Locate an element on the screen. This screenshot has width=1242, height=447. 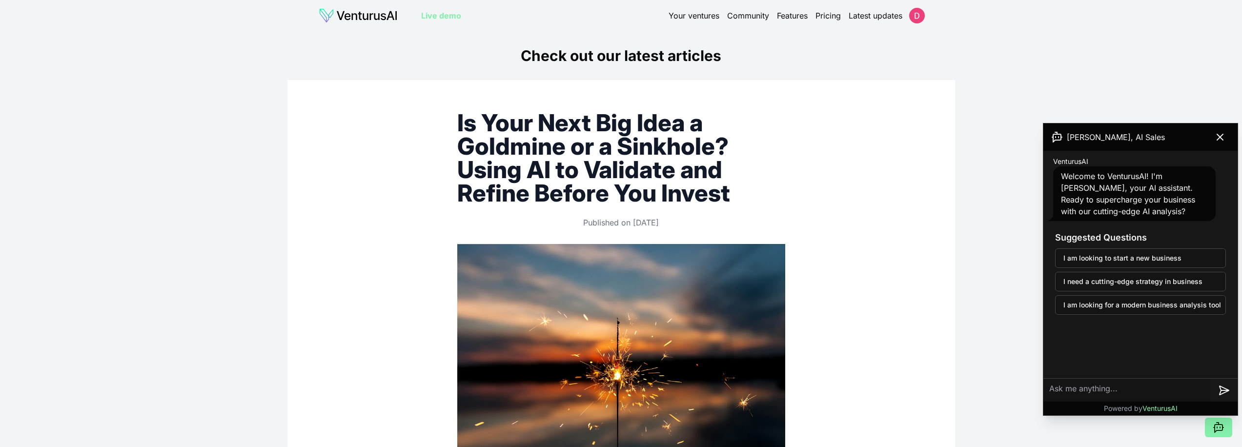
button: I am looking to start a new business is located at coordinates (1140, 258).